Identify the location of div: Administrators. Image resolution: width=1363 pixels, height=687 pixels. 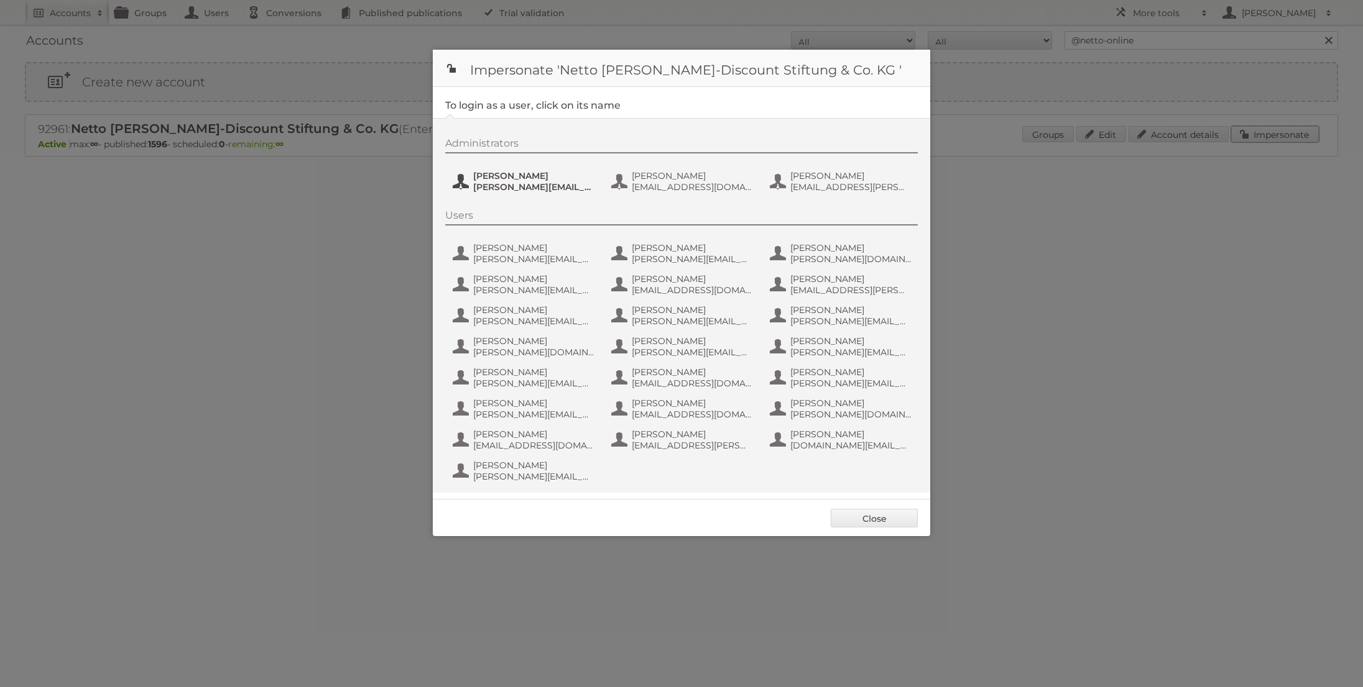
(681, 145).